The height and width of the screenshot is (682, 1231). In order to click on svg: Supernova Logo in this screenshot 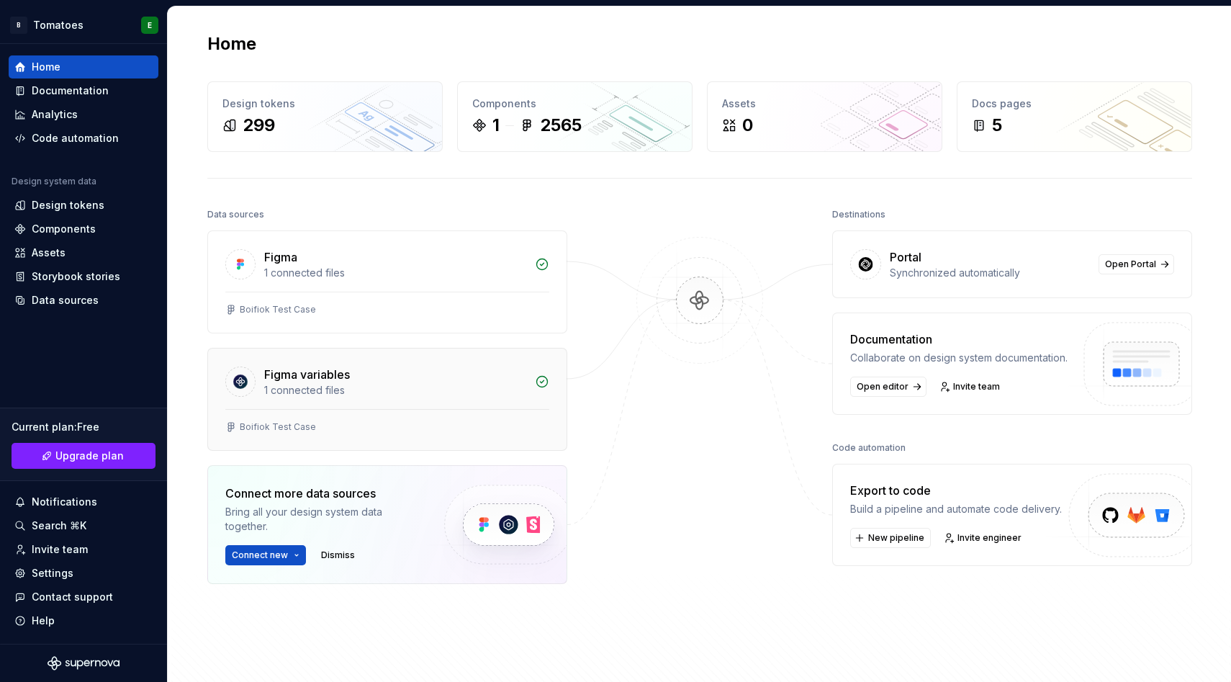, I will do `click(83, 663)`.